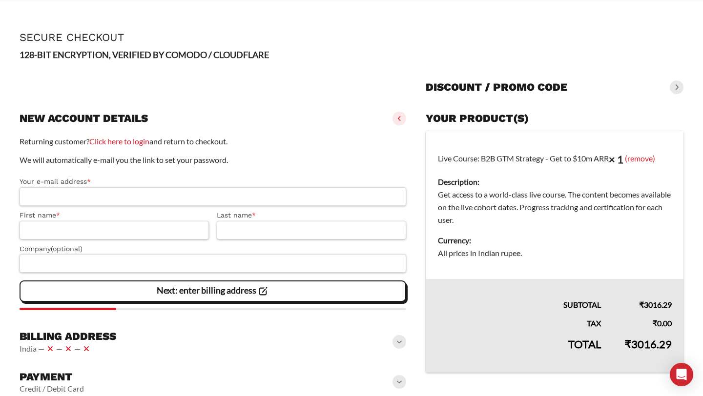 The height and width of the screenshot is (396, 703). I want to click on vaadin-horizontal-layout: Credit / Debit Card, so click(52, 389).